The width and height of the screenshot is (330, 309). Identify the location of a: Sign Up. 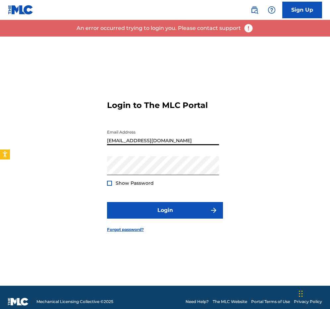
(303, 10).